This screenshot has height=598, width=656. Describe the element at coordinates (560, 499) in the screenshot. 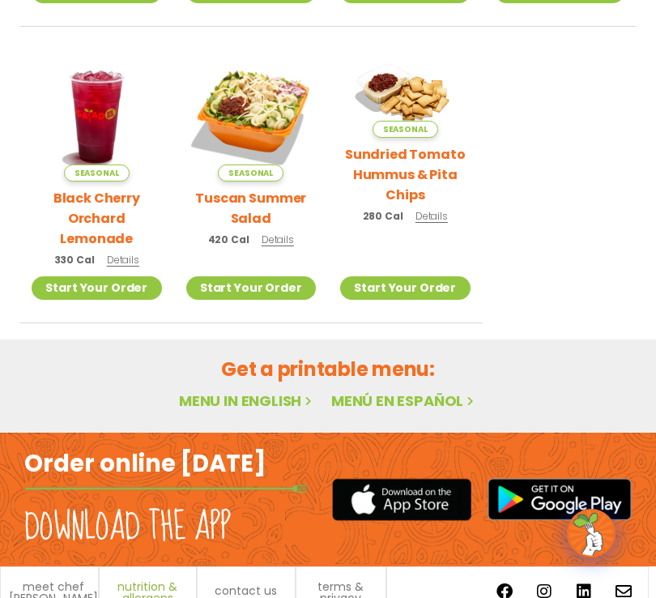

I see `img: google_play` at that location.